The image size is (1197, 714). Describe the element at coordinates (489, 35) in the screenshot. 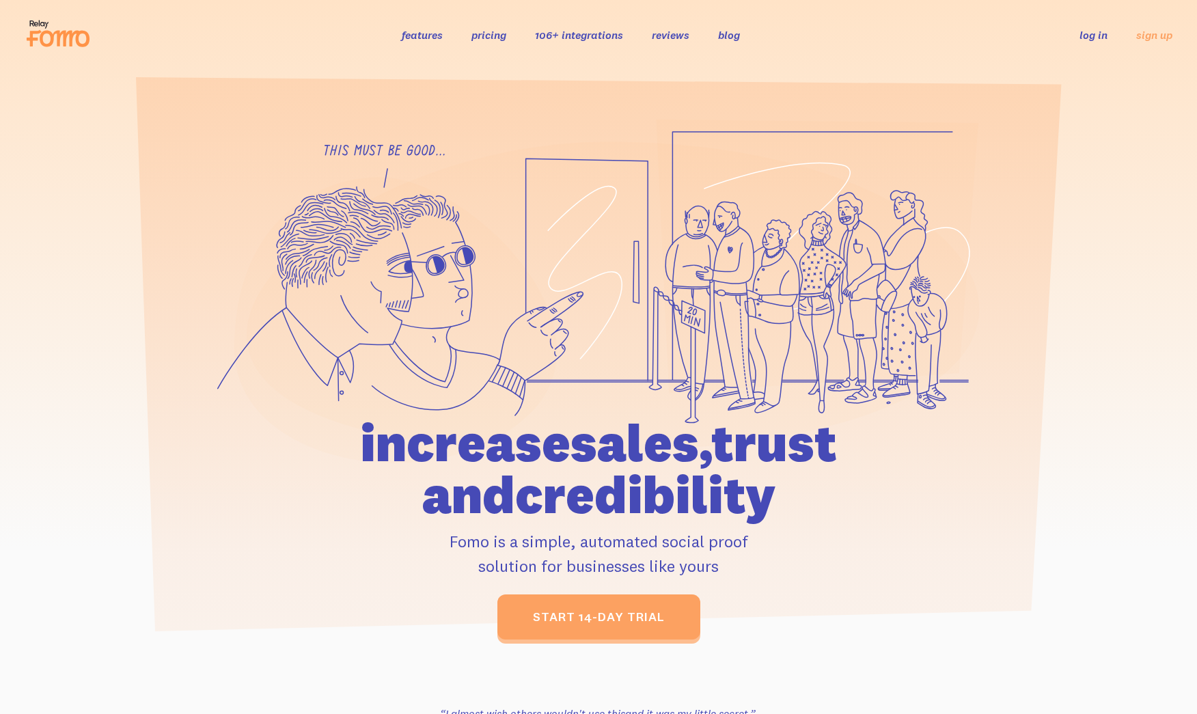

I see `a: pricing` at that location.